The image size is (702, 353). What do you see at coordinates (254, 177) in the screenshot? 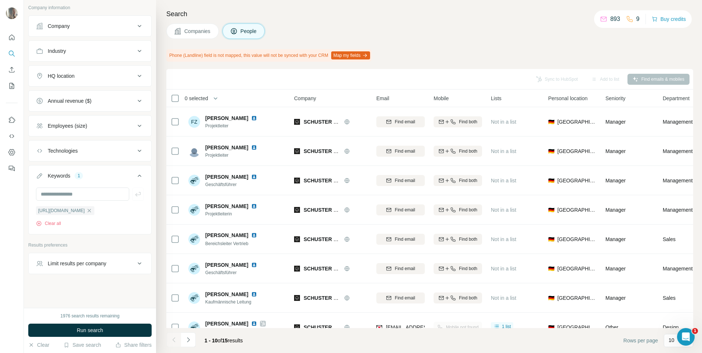
I see `img: LinkedIn logo` at bounding box center [254, 177].